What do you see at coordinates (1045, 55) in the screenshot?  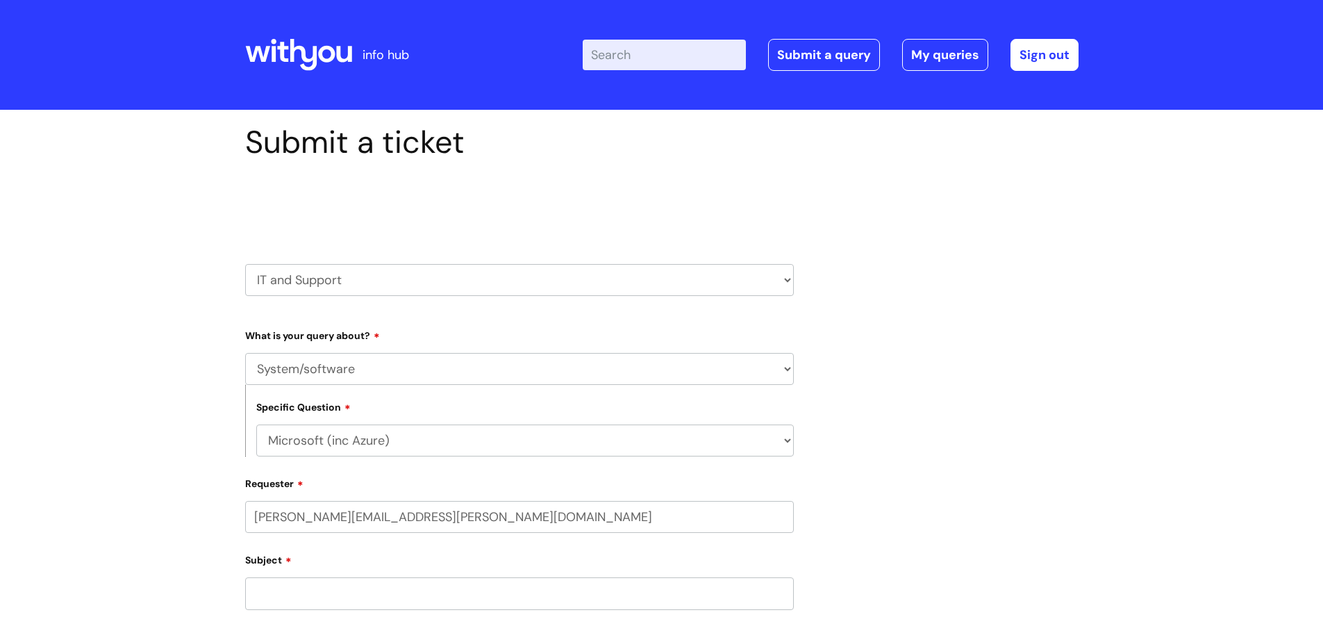 I see `a: Sign out` at bounding box center [1045, 55].